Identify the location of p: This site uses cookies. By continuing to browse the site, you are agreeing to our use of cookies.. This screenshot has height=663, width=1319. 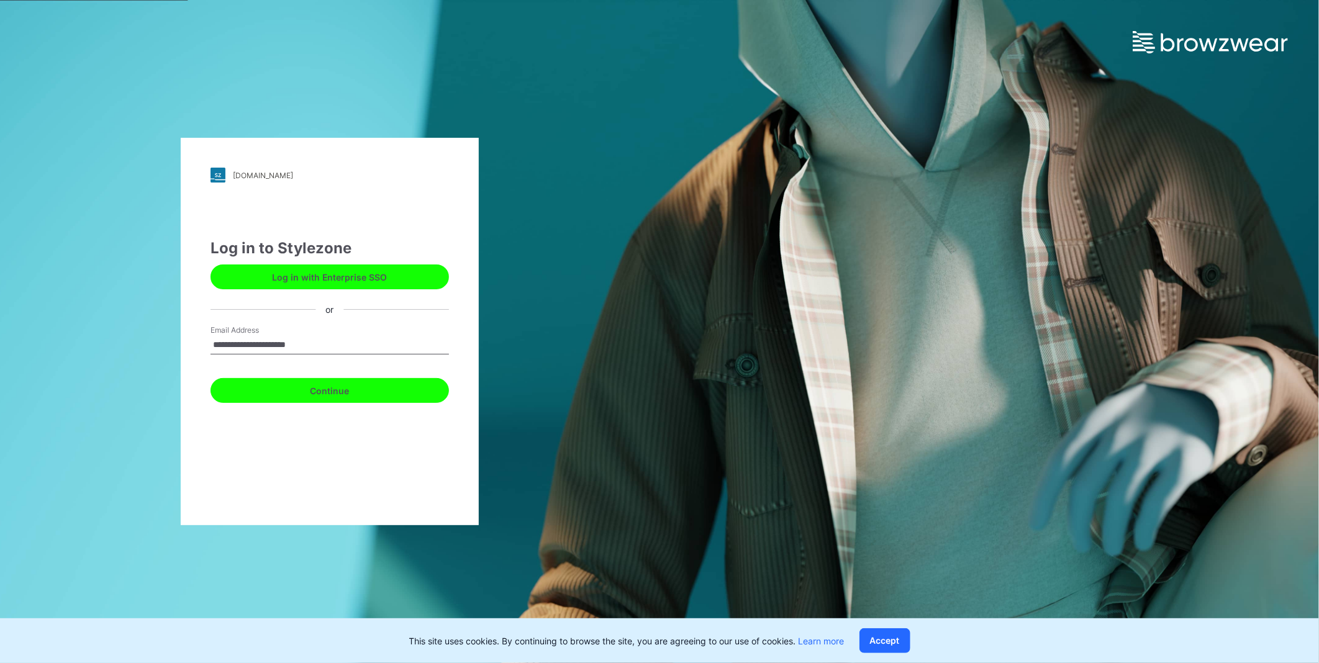
(626, 641).